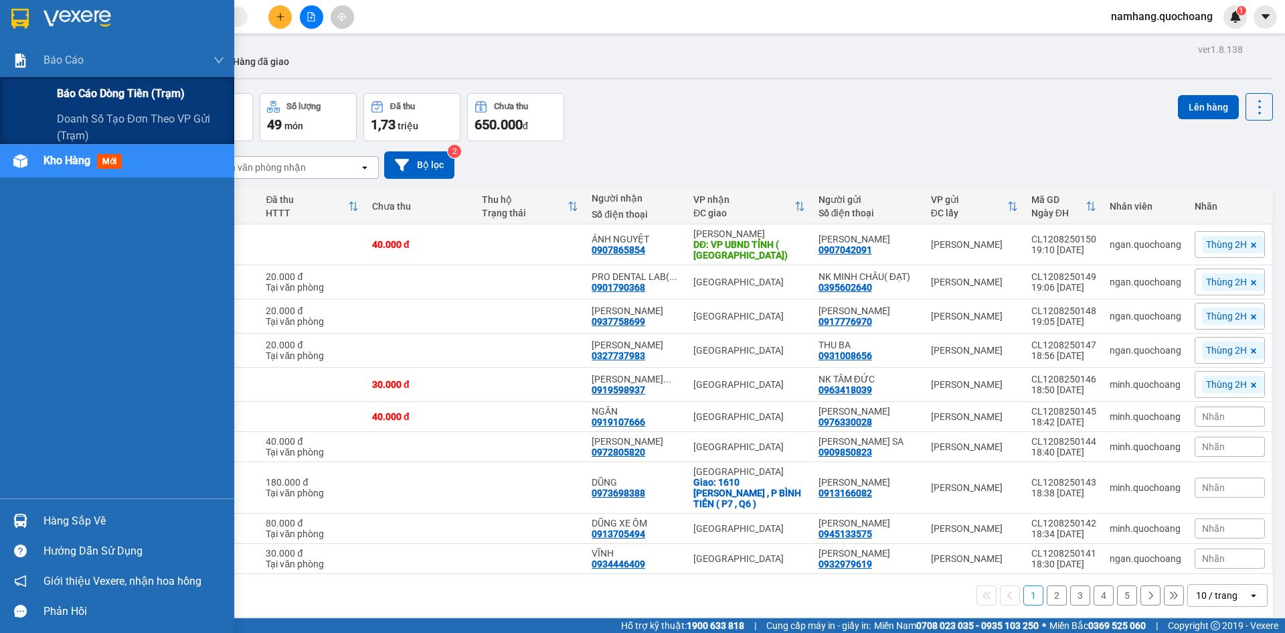  Describe the element at coordinates (1064, 239) in the screenshot. I see `div: CL1208250150` at that location.